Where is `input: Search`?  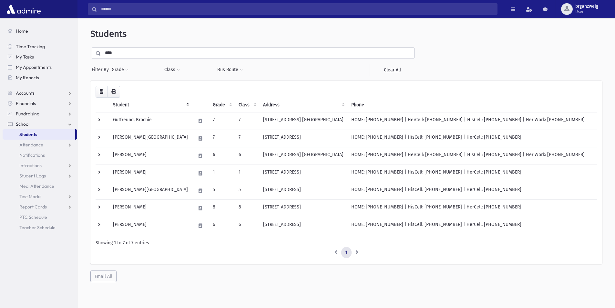
input: Search is located at coordinates (297, 9).